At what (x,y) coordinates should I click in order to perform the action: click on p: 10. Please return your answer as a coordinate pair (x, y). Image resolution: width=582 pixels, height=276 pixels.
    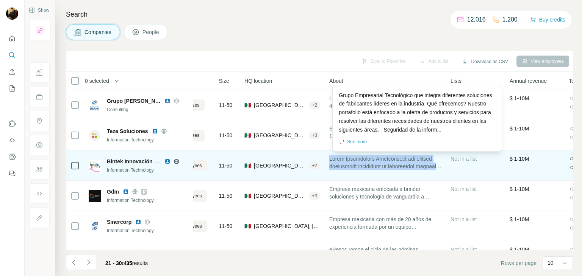
    Looking at the image, I should click on (550, 263).